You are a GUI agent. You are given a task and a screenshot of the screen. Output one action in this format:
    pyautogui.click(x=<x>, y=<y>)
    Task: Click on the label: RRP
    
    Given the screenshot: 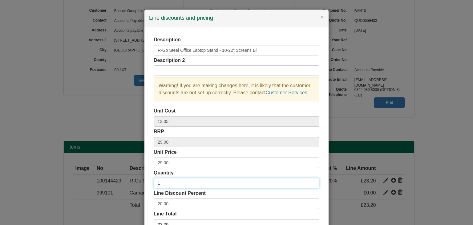 What is the action you would take?
    pyautogui.click(x=159, y=131)
    